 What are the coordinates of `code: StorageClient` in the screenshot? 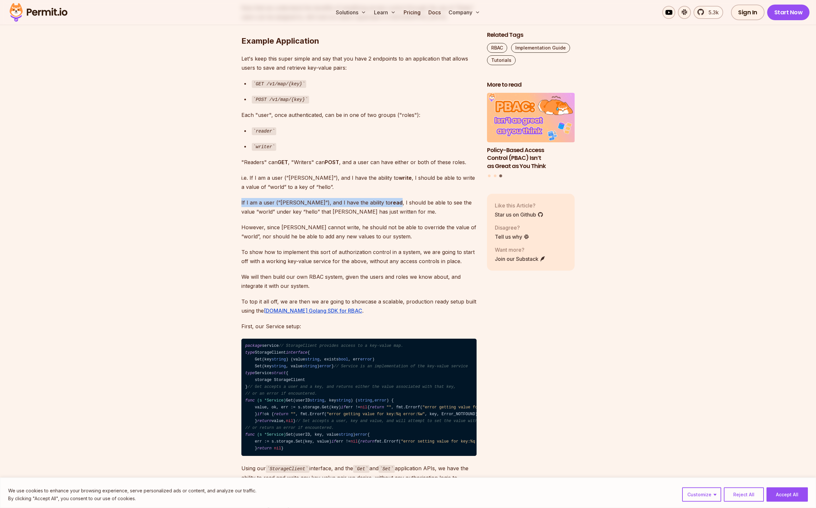 It's located at (288, 469).